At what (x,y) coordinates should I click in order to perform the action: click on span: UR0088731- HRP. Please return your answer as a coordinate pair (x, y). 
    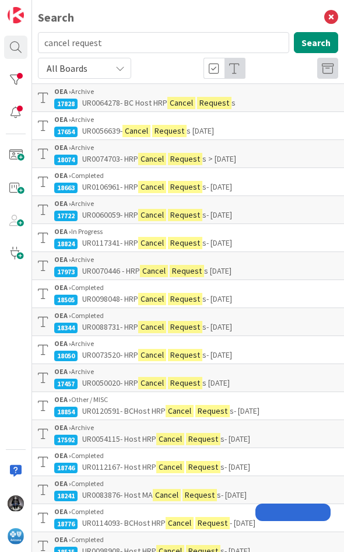
    Looking at the image, I should click on (110, 327).